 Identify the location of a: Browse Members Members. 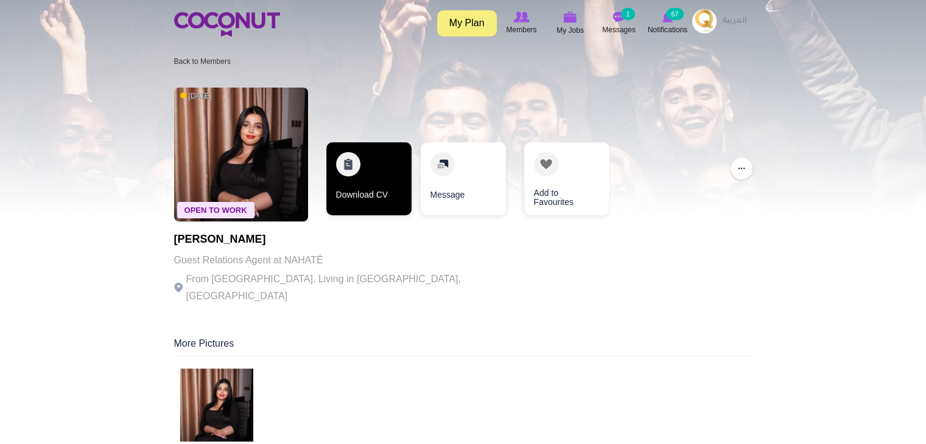
(522, 23).